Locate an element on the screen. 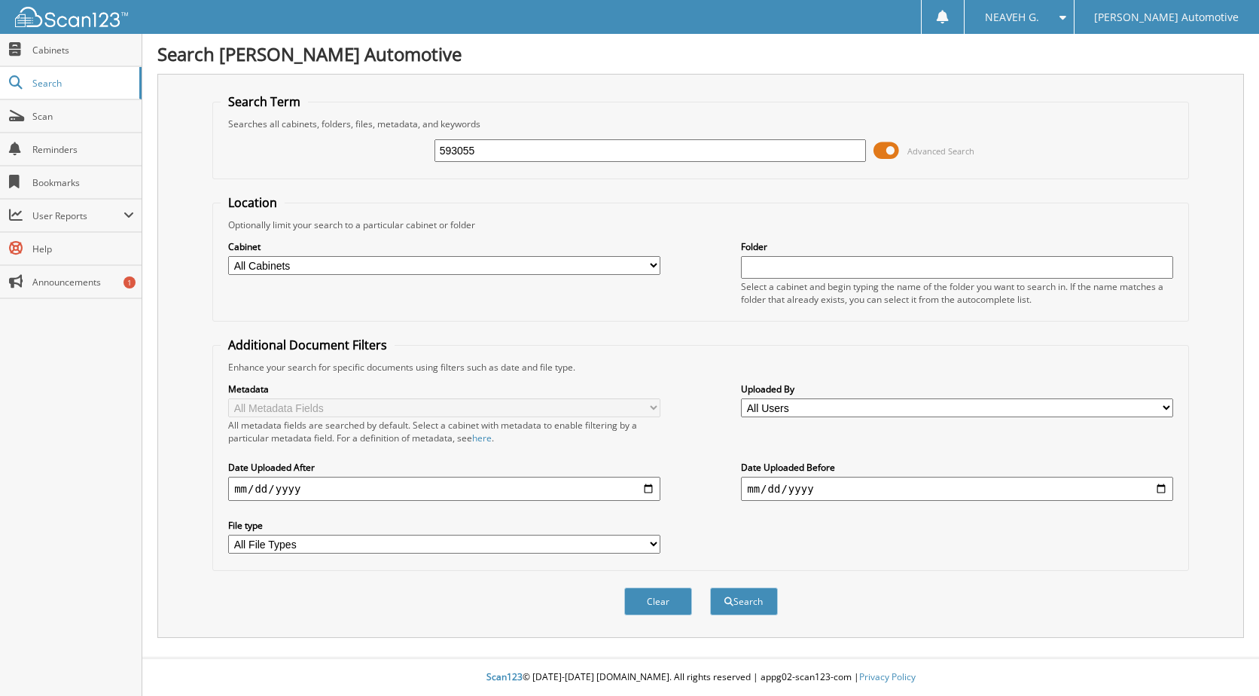 This screenshot has width=1259, height=696. label: Date Uploaded Before is located at coordinates (957, 467).